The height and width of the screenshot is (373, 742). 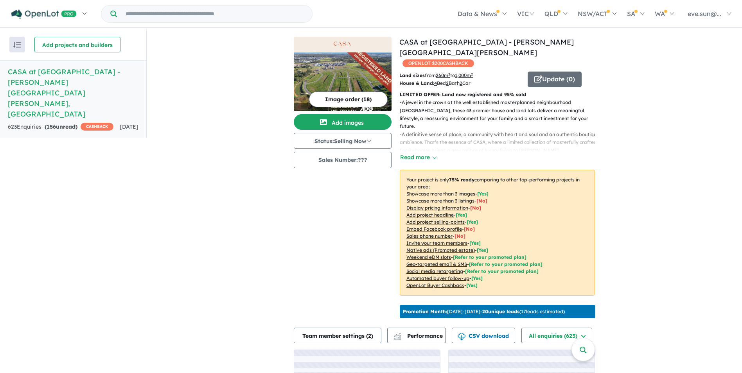 I want to click on u: Add project headline, so click(x=430, y=215).